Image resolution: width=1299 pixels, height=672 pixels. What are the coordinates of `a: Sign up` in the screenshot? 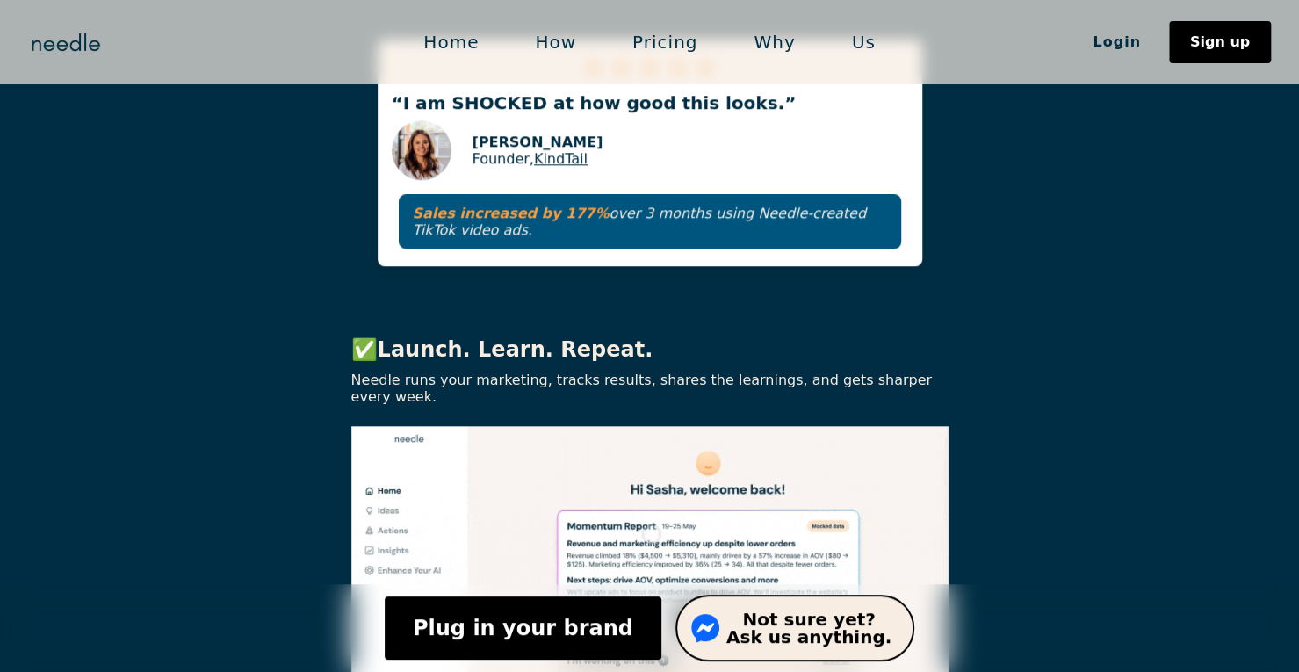 It's located at (1220, 42).